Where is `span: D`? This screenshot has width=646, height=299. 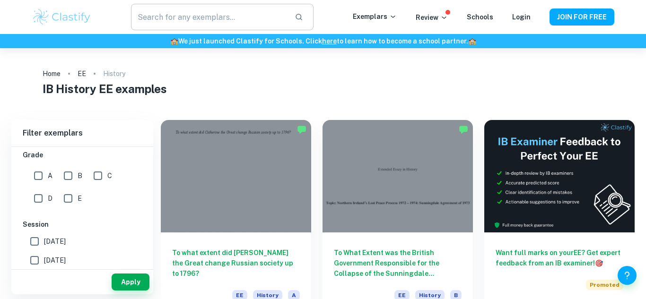
span: D is located at coordinates (50, 199).